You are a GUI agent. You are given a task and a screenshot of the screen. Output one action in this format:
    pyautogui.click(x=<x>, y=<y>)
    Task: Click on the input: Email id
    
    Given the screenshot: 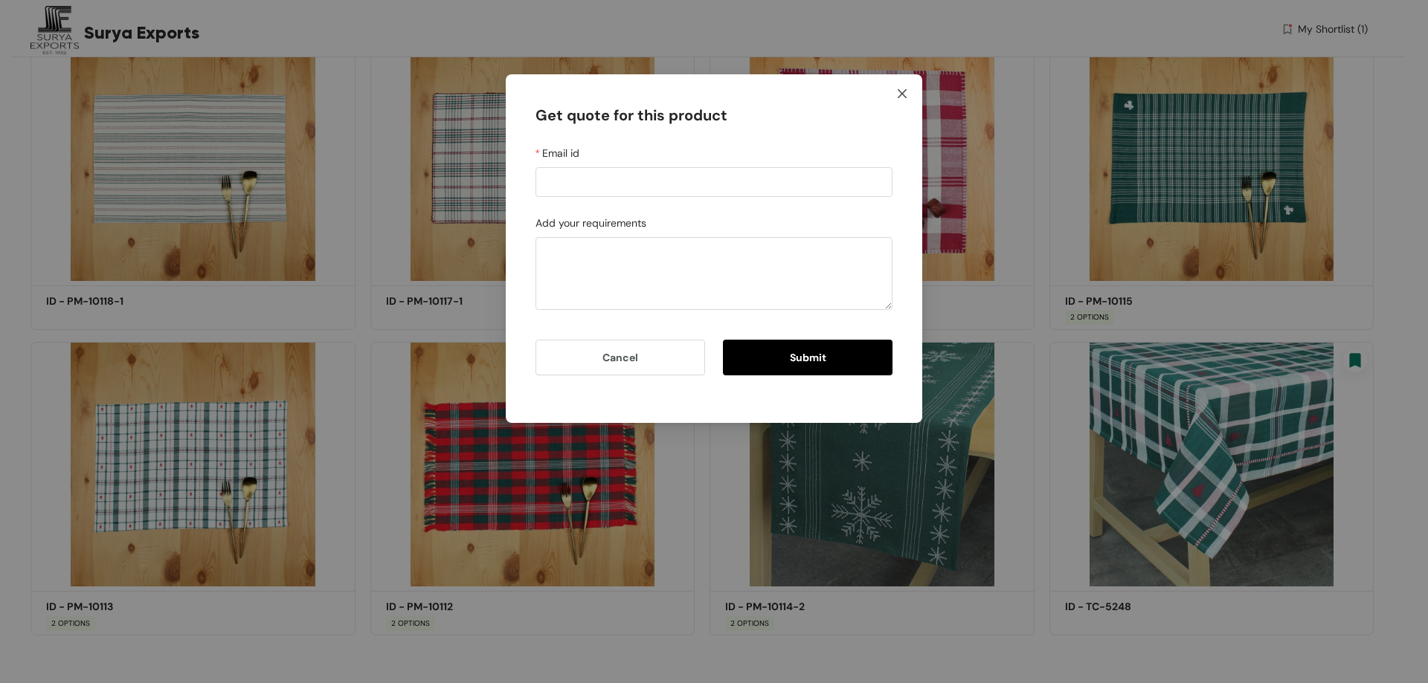 What is the action you would take?
    pyautogui.click(x=714, y=182)
    